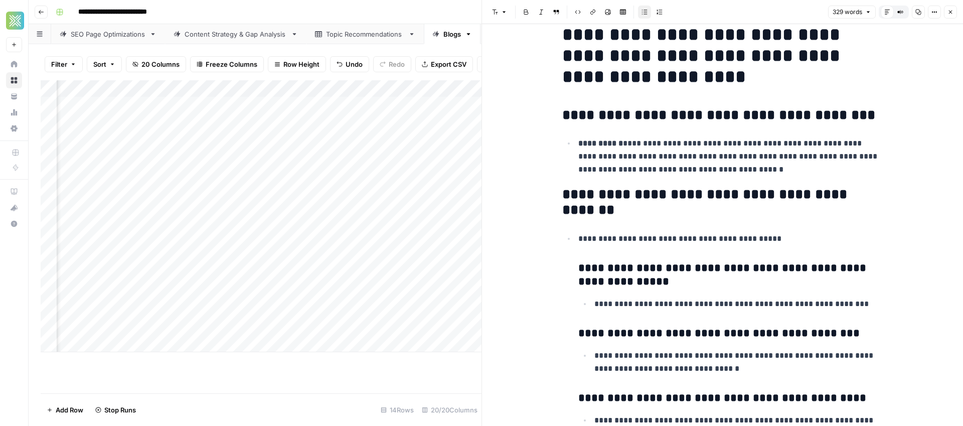 Image resolution: width=963 pixels, height=426 pixels. What do you see at coordinates (227, 64) in the screenshot?
I see `button: Freeze Columns` at bounding box center [227, 64].